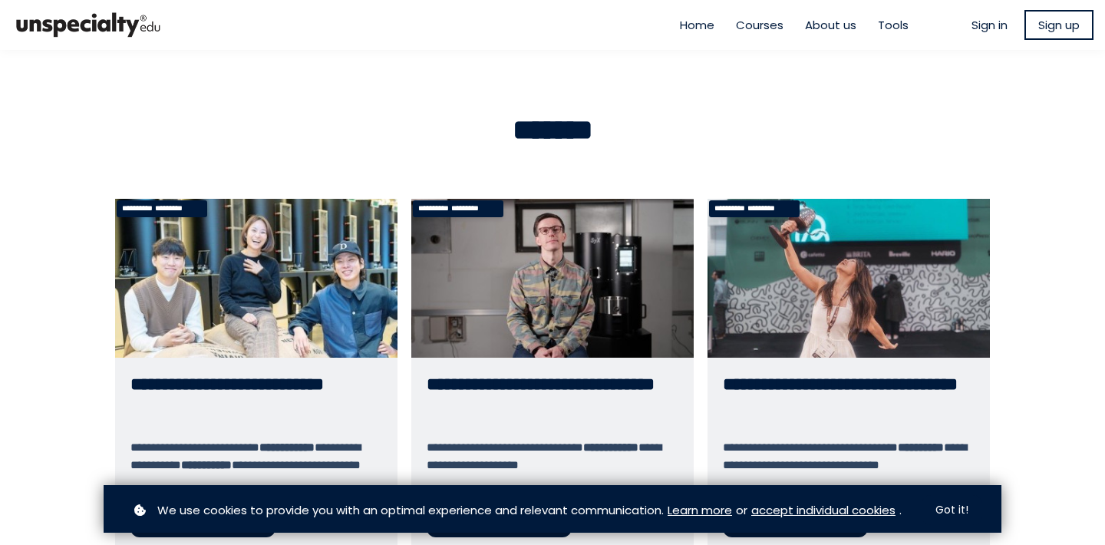  I want to click on a: accept individual cookies, so click(824, 510).